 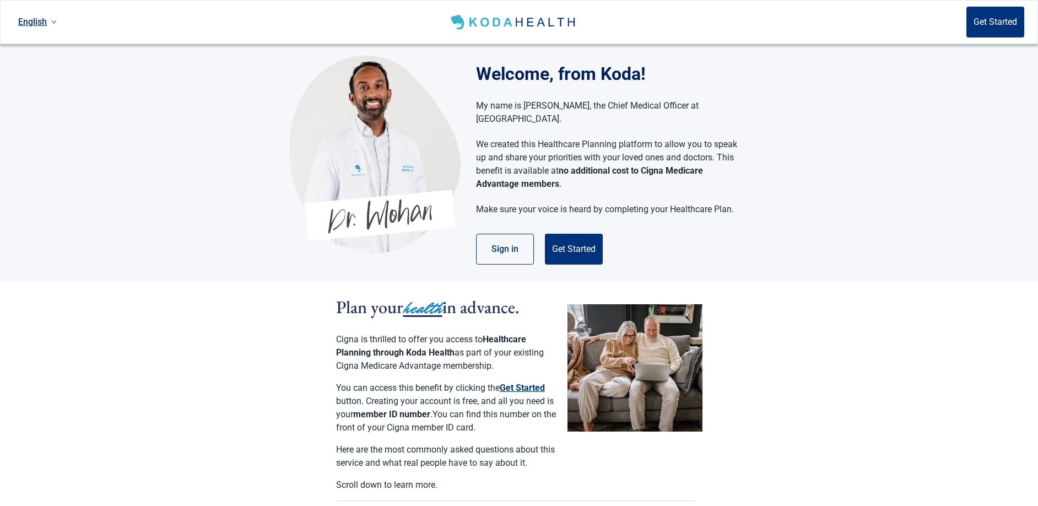 What do you see at coordinates (409, 339) in the screenshot?
I see `span: Cigna is thrilled to offer you access to` at bounding box center [409, 339].